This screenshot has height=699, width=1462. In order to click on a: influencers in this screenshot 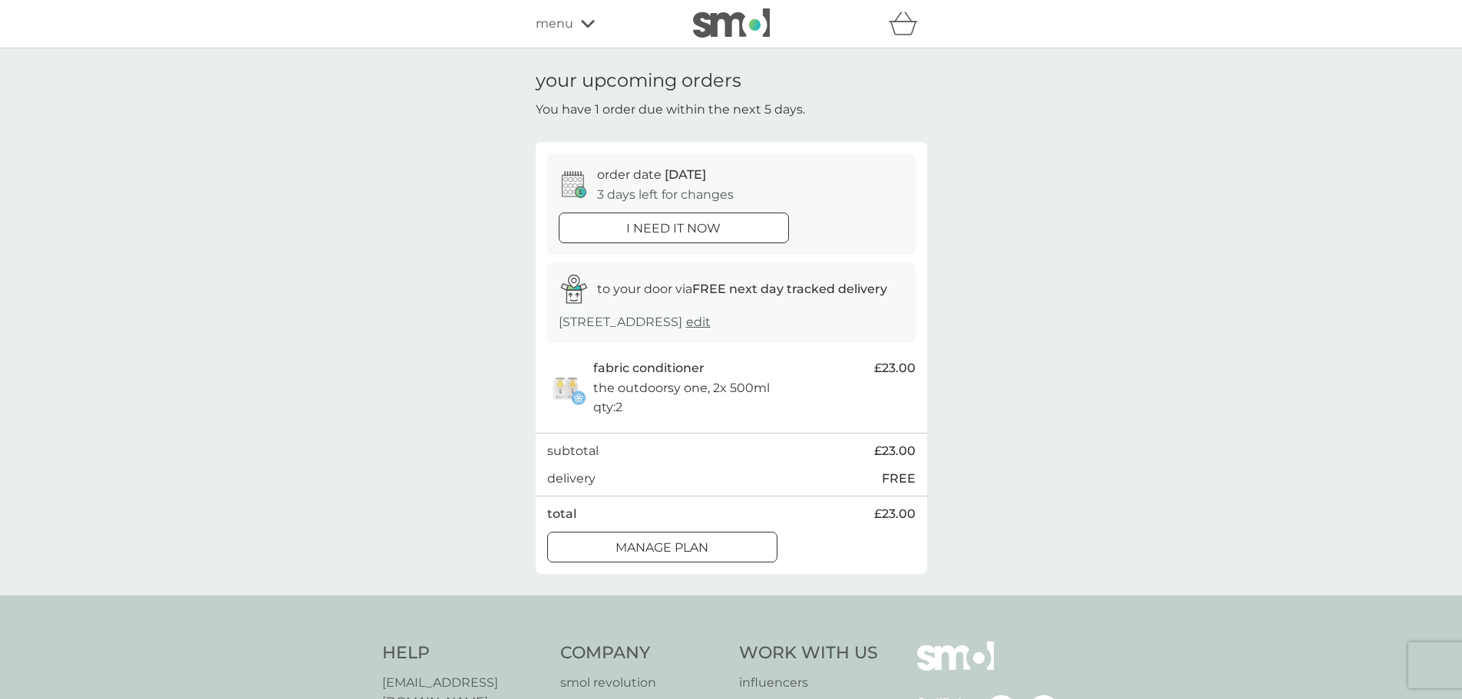, I will do `click(808, 683)`.